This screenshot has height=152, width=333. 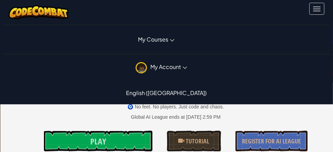 I want to click on a: My Account, so click(x=161, y=67).